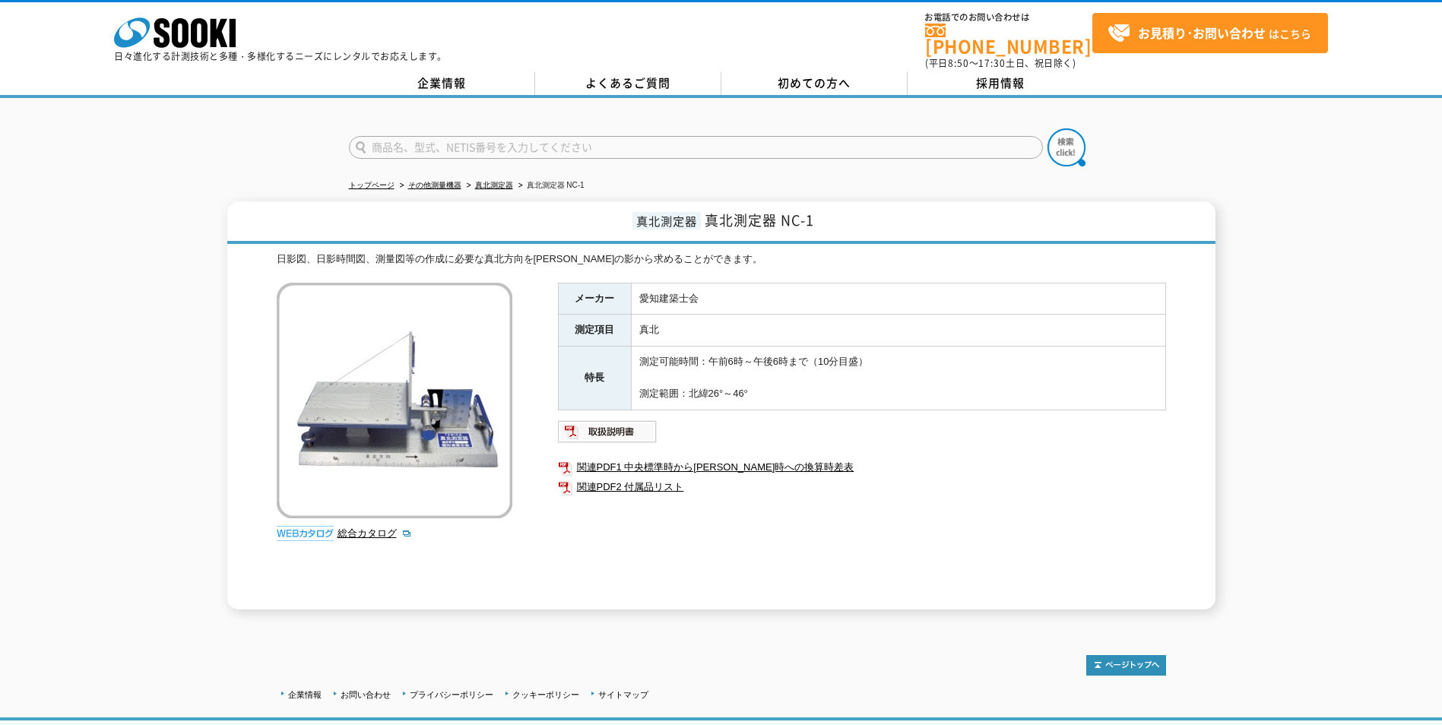 Image resolution: width=1442 pixels, height=725 pixels. What do you see at coordinates (959, 63) in the screenshot?
I see `span: 8:50` at bounding box center [959, 63].